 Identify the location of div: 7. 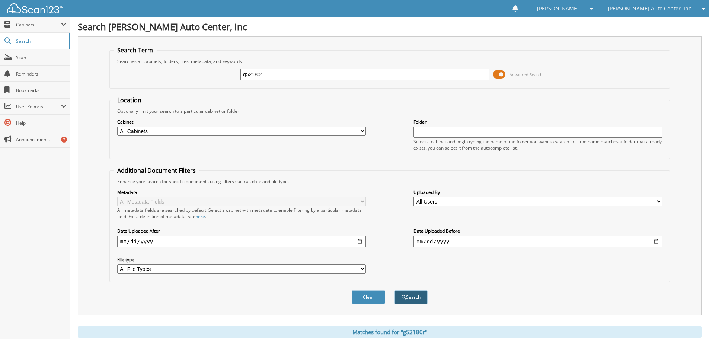
(64, 139).